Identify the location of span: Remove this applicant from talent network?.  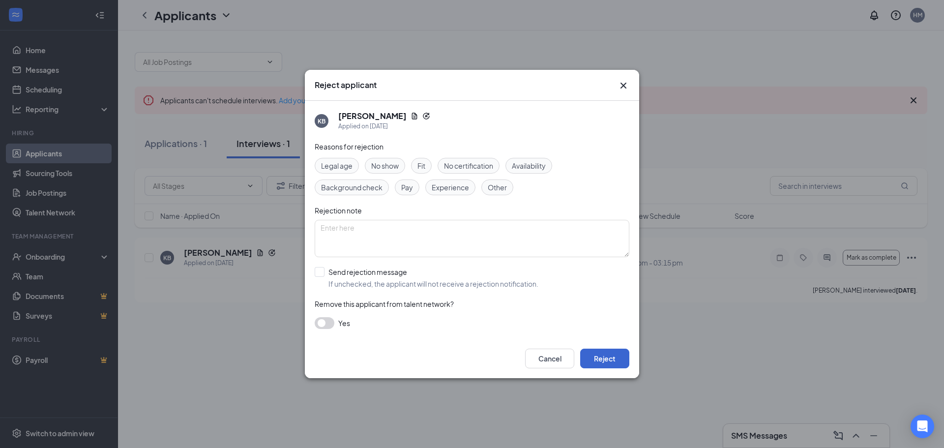
(384, 304).